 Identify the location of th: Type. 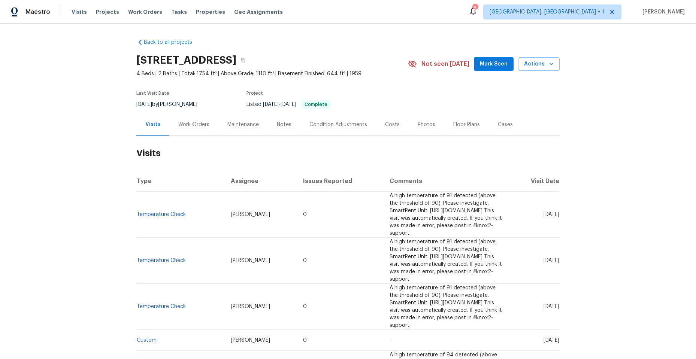
(181, 181).